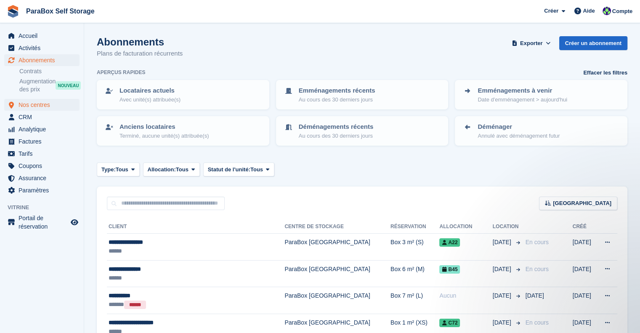 The width and height of the screenshot is (640, 333). What do you see at coordinates (164, 136) in the screenshot?
I see `p: Terminé, aucune unité(s) attribuée(s)` at bounding box center [164, 136].